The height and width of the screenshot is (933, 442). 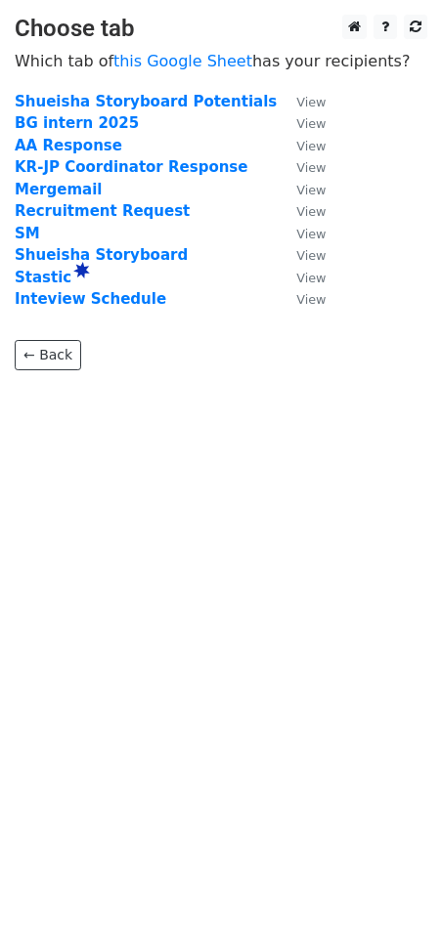 I want to click on strong: BG intern 2025, so click(x=76, y=123).